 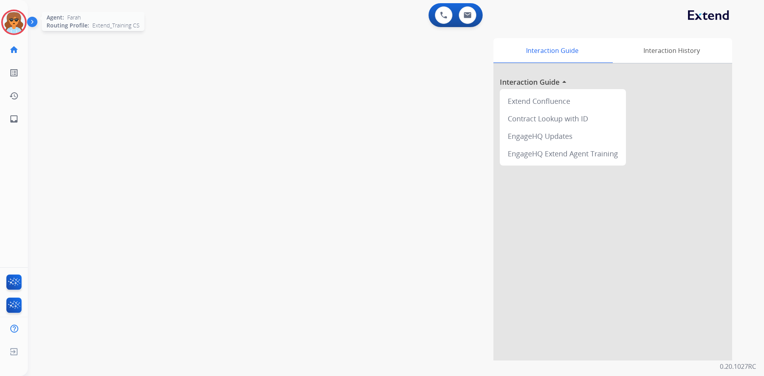 What do you see at coordinates (563, 154) in the screenshot?
I see `div: EngageHQ Extend Agent Training` at bounding box center [563, 154].